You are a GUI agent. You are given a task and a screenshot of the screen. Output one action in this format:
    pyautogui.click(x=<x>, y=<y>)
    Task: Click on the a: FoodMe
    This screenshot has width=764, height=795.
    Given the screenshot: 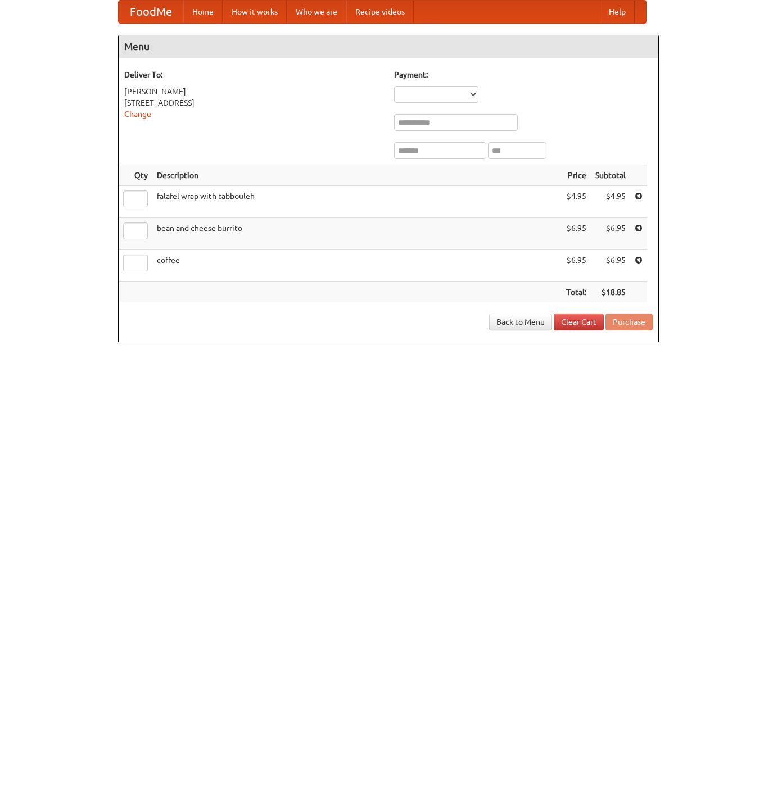 What is the action you would take?
    pyautogui.click(x=151, y=12)
    